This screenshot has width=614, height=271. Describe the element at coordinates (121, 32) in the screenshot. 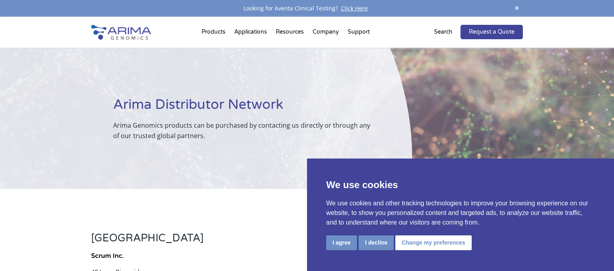

I see `img: Arima-Genomics-logo` at that location.